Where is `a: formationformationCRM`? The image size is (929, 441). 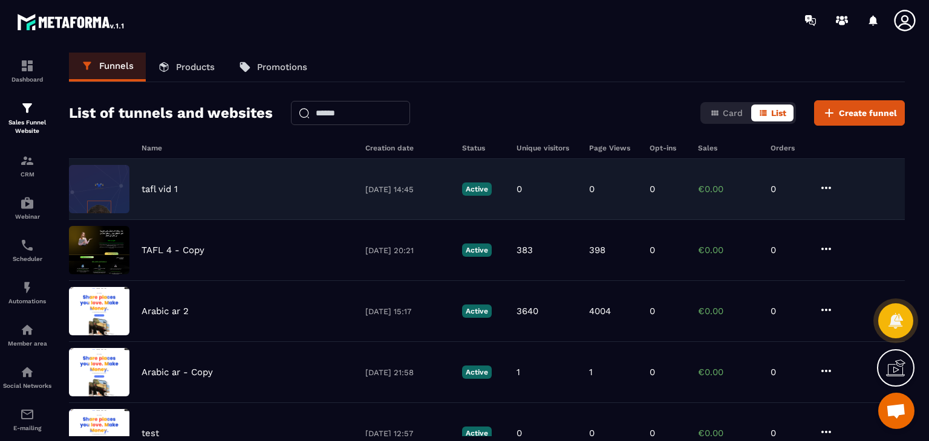 a: formationformationCRM is located at coordinates (27, 166).